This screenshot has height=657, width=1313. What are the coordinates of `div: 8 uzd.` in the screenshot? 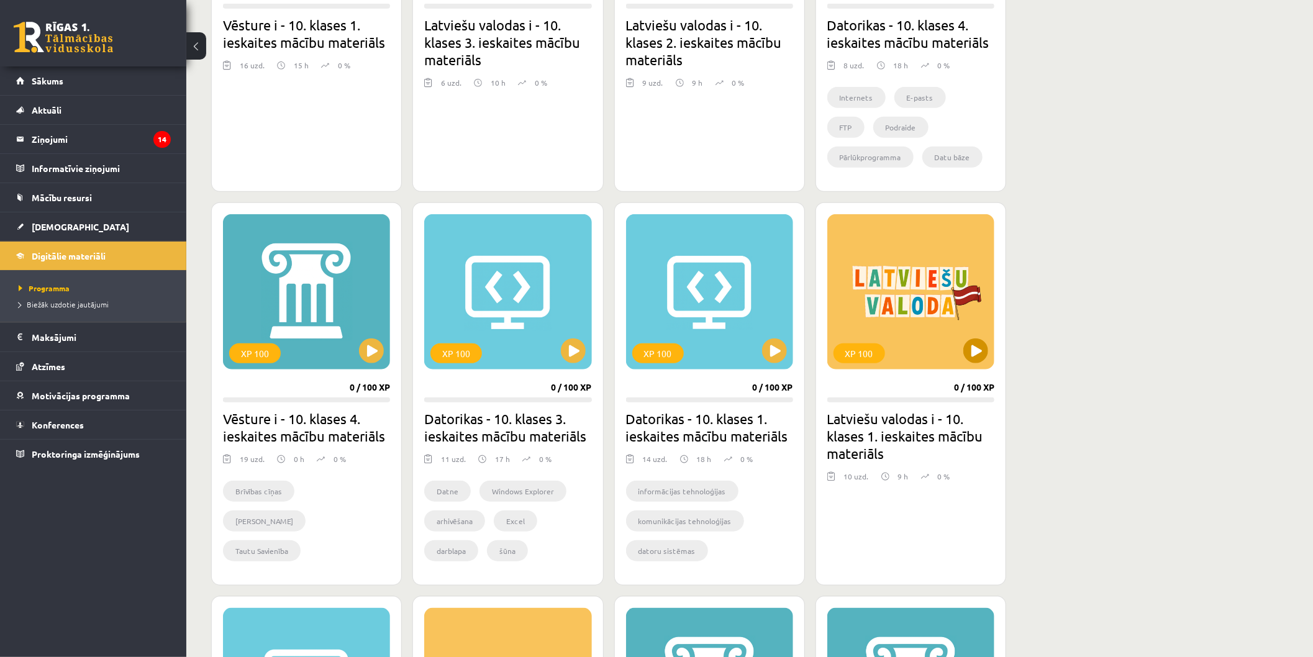 It's located at (854, 69).